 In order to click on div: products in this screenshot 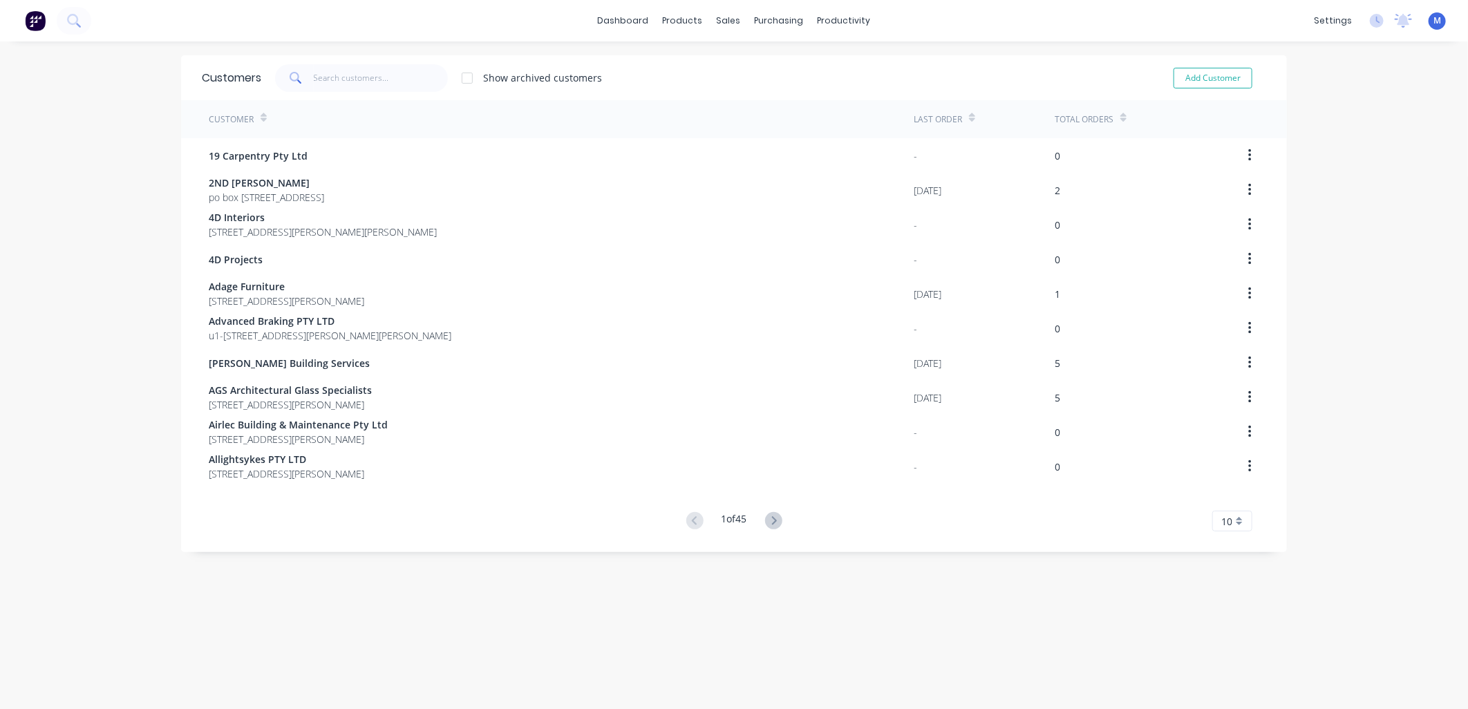, I will do `click(683, 21)`.